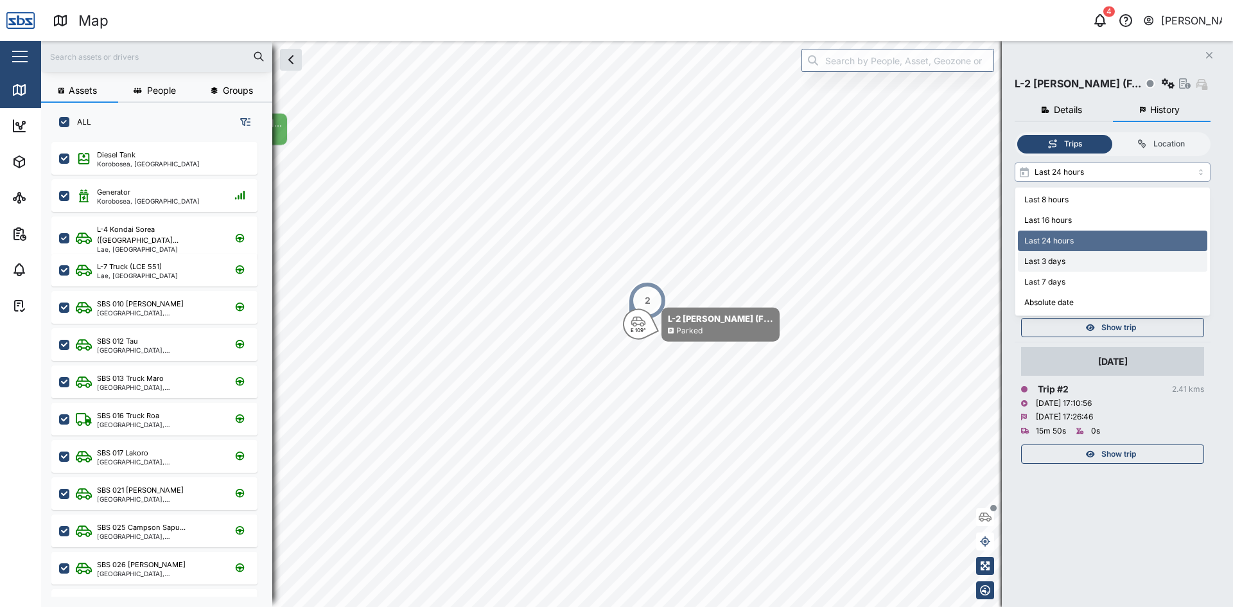 The height and width of the screenshot is (607, 1233). What do you see at coordinates (128, 416) in the screenshot?
I see `div: SBS 016 Truck Roa` at bounding box center [128, 416].